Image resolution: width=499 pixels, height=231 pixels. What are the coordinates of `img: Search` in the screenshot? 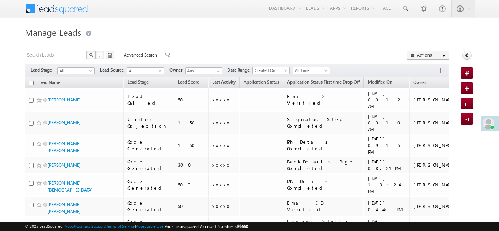 It's located at (91, 55).